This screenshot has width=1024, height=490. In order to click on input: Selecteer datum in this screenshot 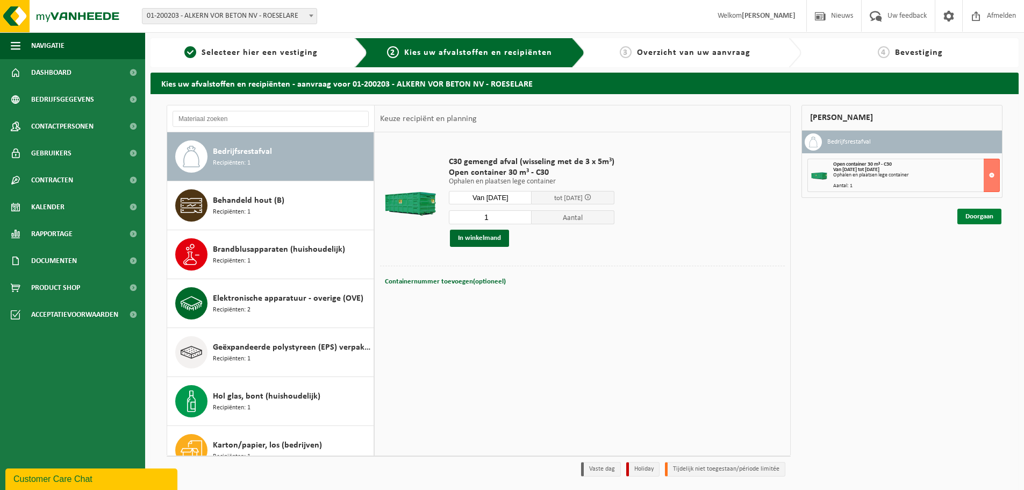, I will do `click(490, 197)`.